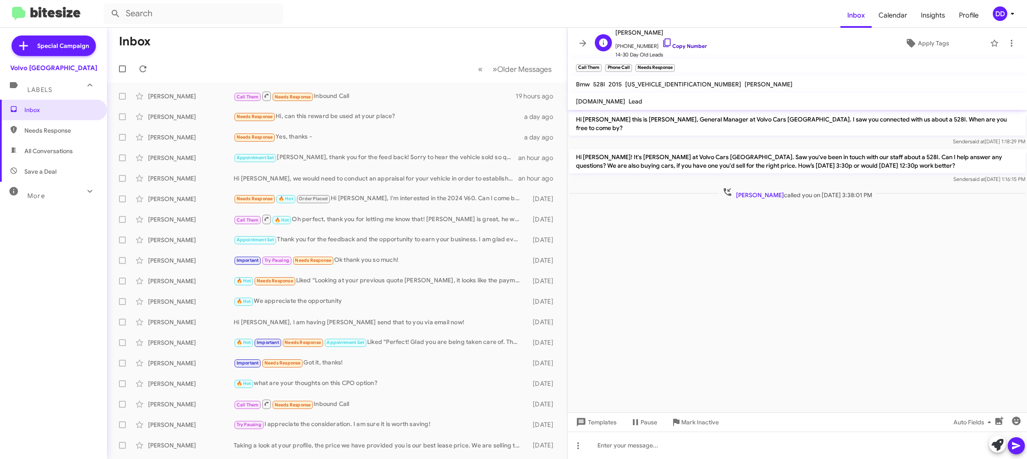 This screenshot has height=459, width=1027. What do you see at coordinates (515, 69) in the screenshot?
I see `nav: Page navigation example` at bounding box center [515, 69].